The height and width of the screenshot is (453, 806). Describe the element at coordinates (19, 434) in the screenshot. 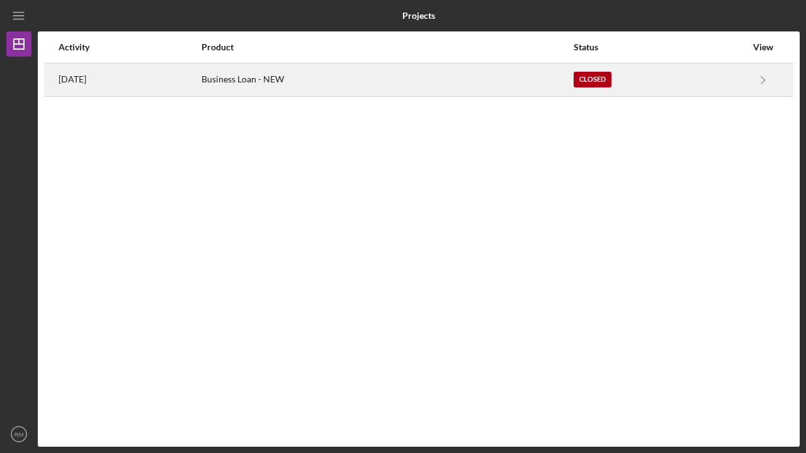

I see `button: RM` at that location.